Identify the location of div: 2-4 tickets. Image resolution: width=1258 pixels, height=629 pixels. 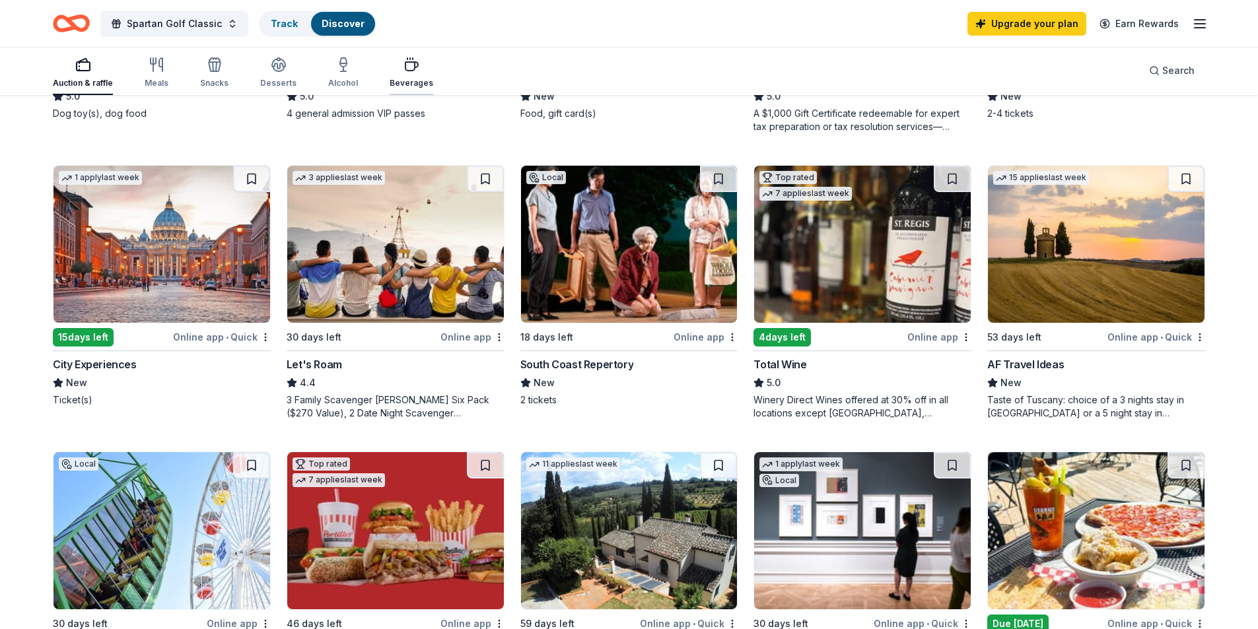
(1096, 114).